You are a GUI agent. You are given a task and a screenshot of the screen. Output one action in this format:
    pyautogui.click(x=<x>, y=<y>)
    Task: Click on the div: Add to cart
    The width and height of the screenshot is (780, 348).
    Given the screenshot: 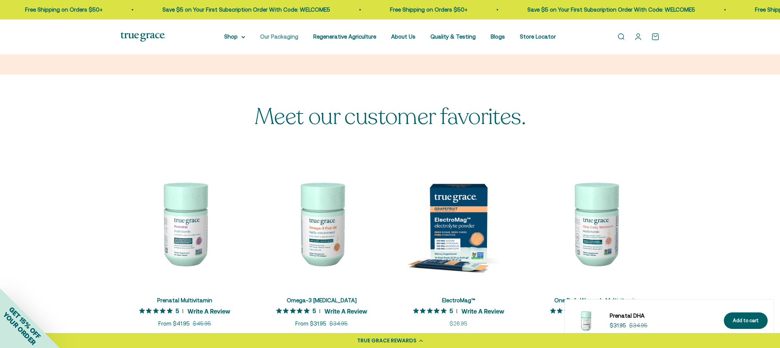 What is the action you would take?
    pyautogui.click(x=746, y=320)
    